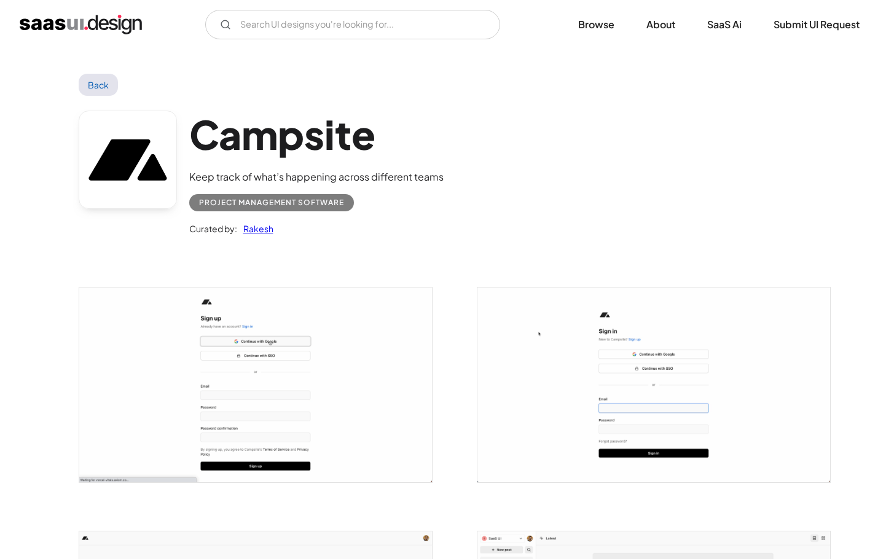  What do you see at coordinates (255, 229) in the screenshot?
I see `a: Rakesh` at bounding box center [255, 229].